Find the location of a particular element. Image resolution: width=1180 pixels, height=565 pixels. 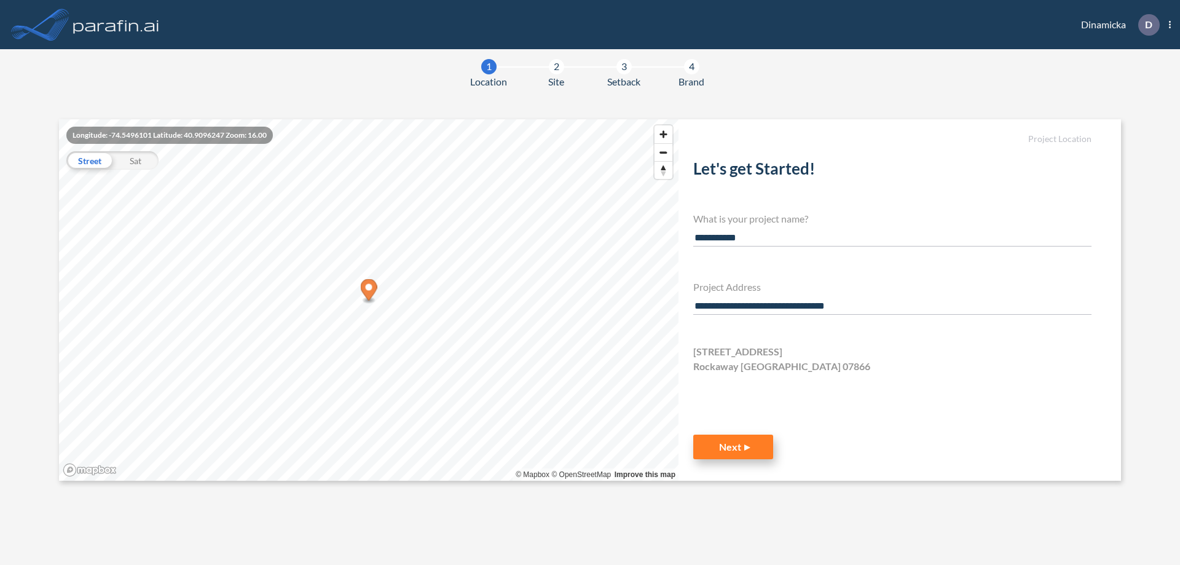

span: Zoom out is located at coordinates (663, 152).